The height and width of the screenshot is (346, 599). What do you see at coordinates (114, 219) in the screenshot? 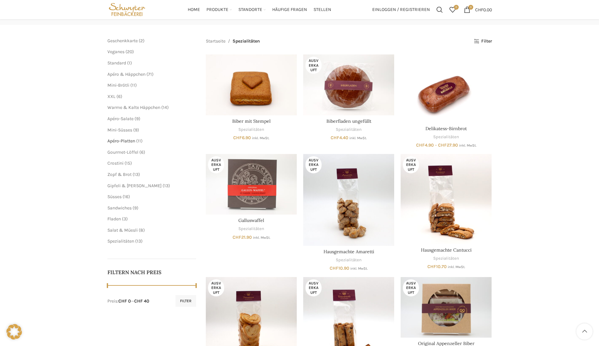
I see `span: Fladen` at bounding box center [114, 219].